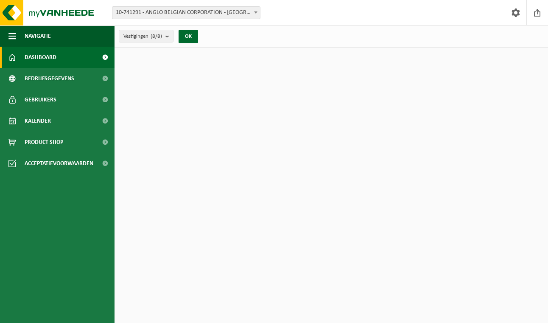  I want to click on span: Kalender, so click(38, 121).